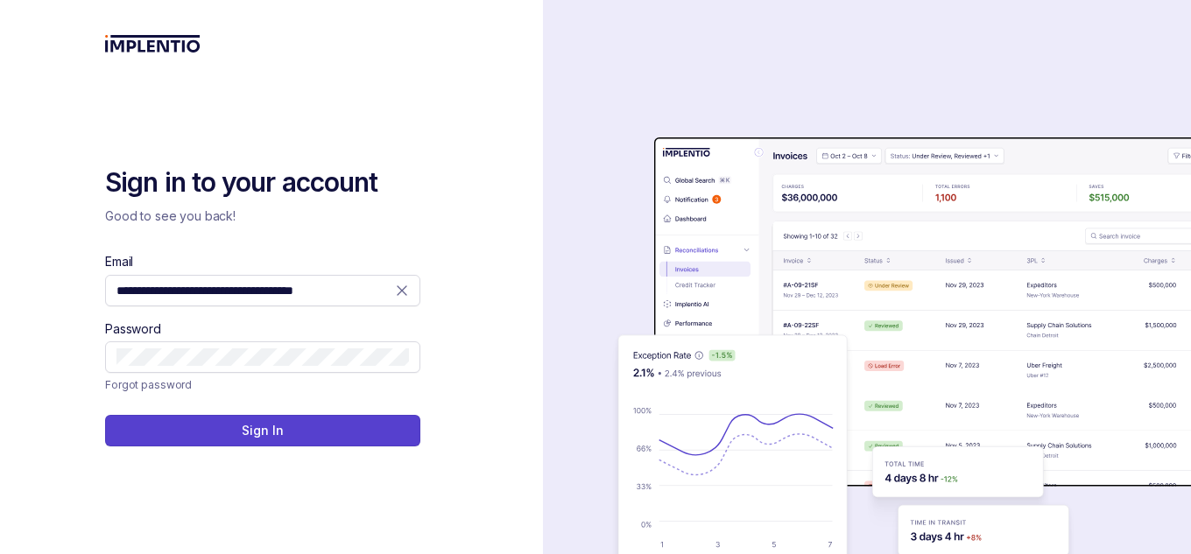 Image resolution: width=1191 pixels, height=554 pixels. Describe the element at coordinates (262, 431) in the screenshot. I see `p: Sign In` at that location.